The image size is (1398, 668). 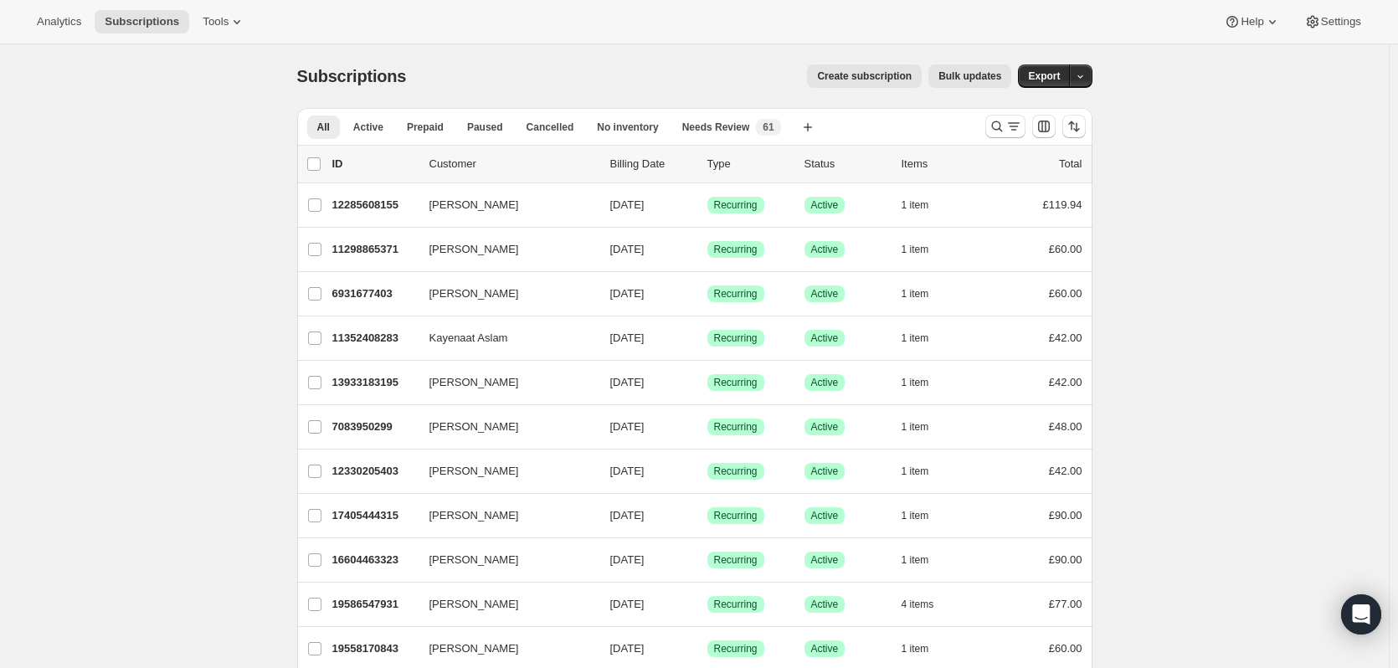 I want to click on p: 17405444315, so click(x=374, y=516).